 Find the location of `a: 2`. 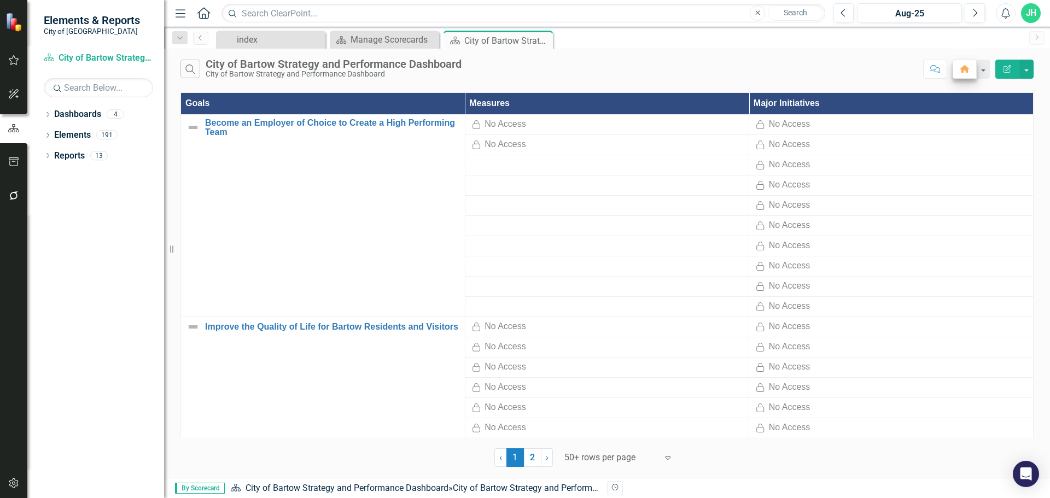

a: 2 is located at coordinates (533, 458).